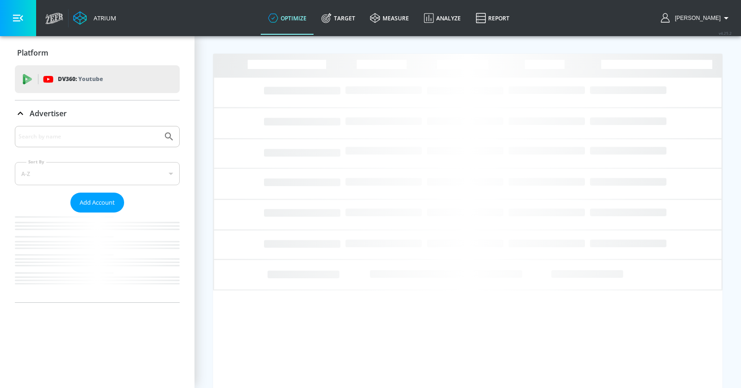  Describe the element at coordinates (97, 258) in the screenshot. I see `nav: list of Advertiser` at that location.